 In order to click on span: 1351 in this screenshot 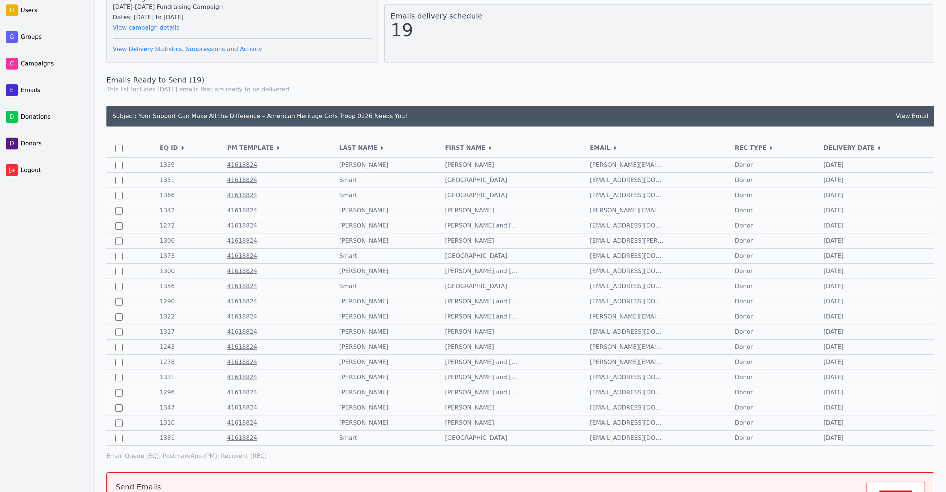, I will do `click(184, 180)`.